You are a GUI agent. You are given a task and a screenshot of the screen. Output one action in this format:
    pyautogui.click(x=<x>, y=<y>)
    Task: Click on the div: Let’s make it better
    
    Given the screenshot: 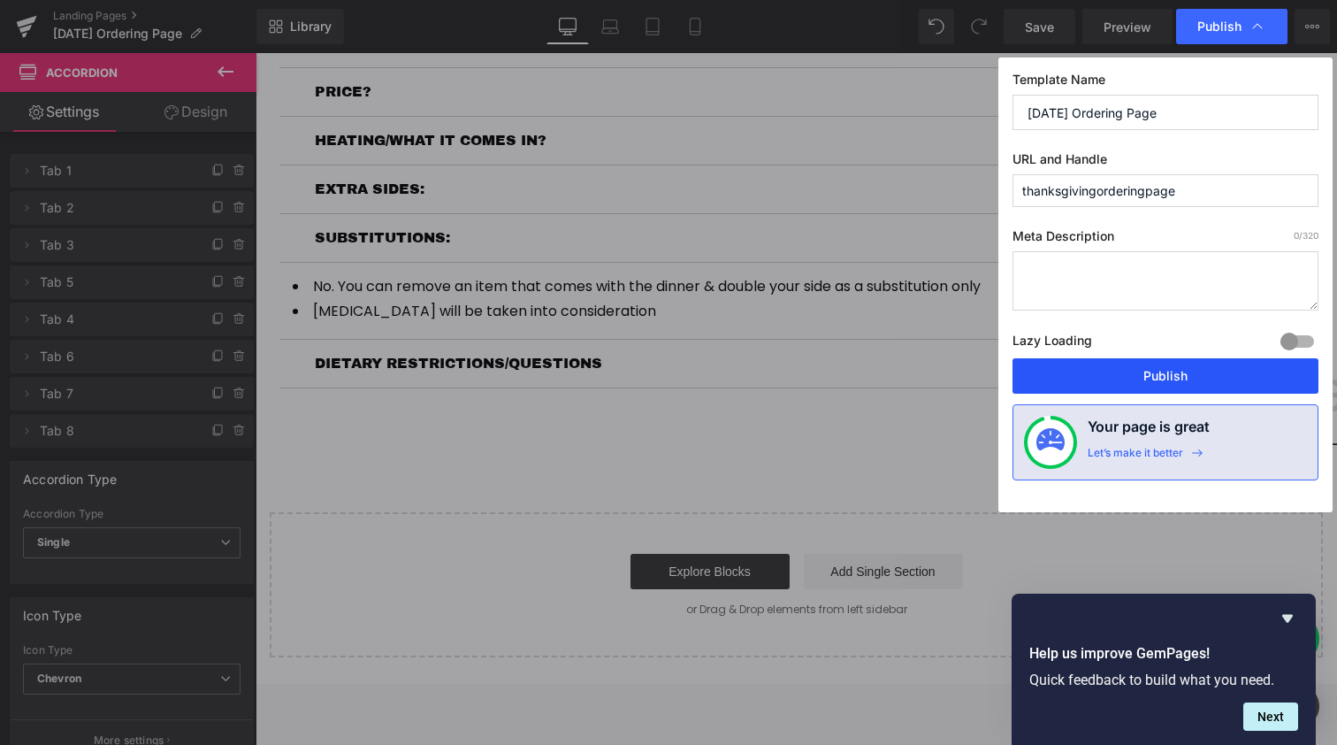 What is the action you would take?
    pyautogui.click(x=1136, y=457)
    